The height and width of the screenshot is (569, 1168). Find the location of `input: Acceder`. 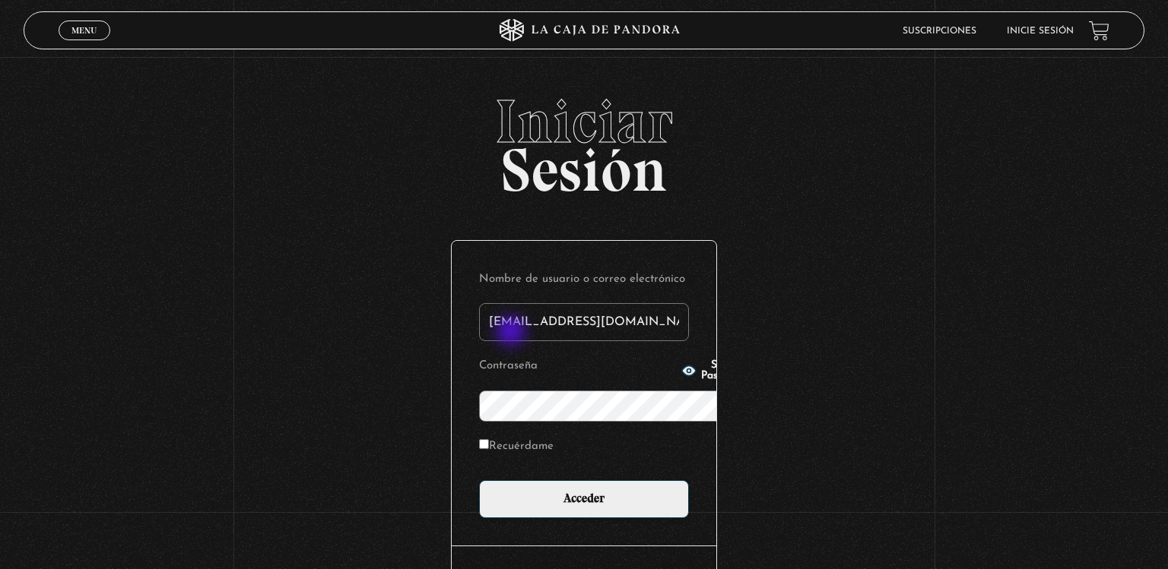

input: Acceder is located at coordinates (584, 499).